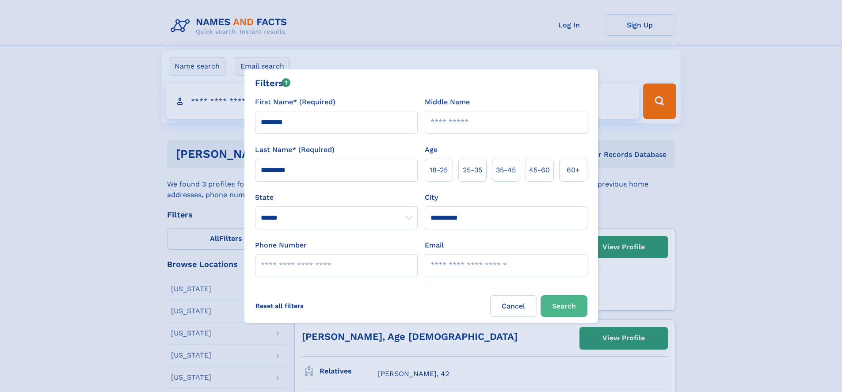 This screenshot has height=392, width=842. I want to click on span: 60+, so click(573, 170).